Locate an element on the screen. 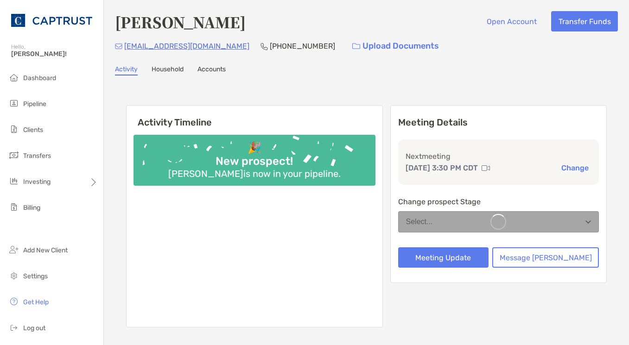 The image size is (629, 345). button: Open Account is located at coordinates (511, 21).